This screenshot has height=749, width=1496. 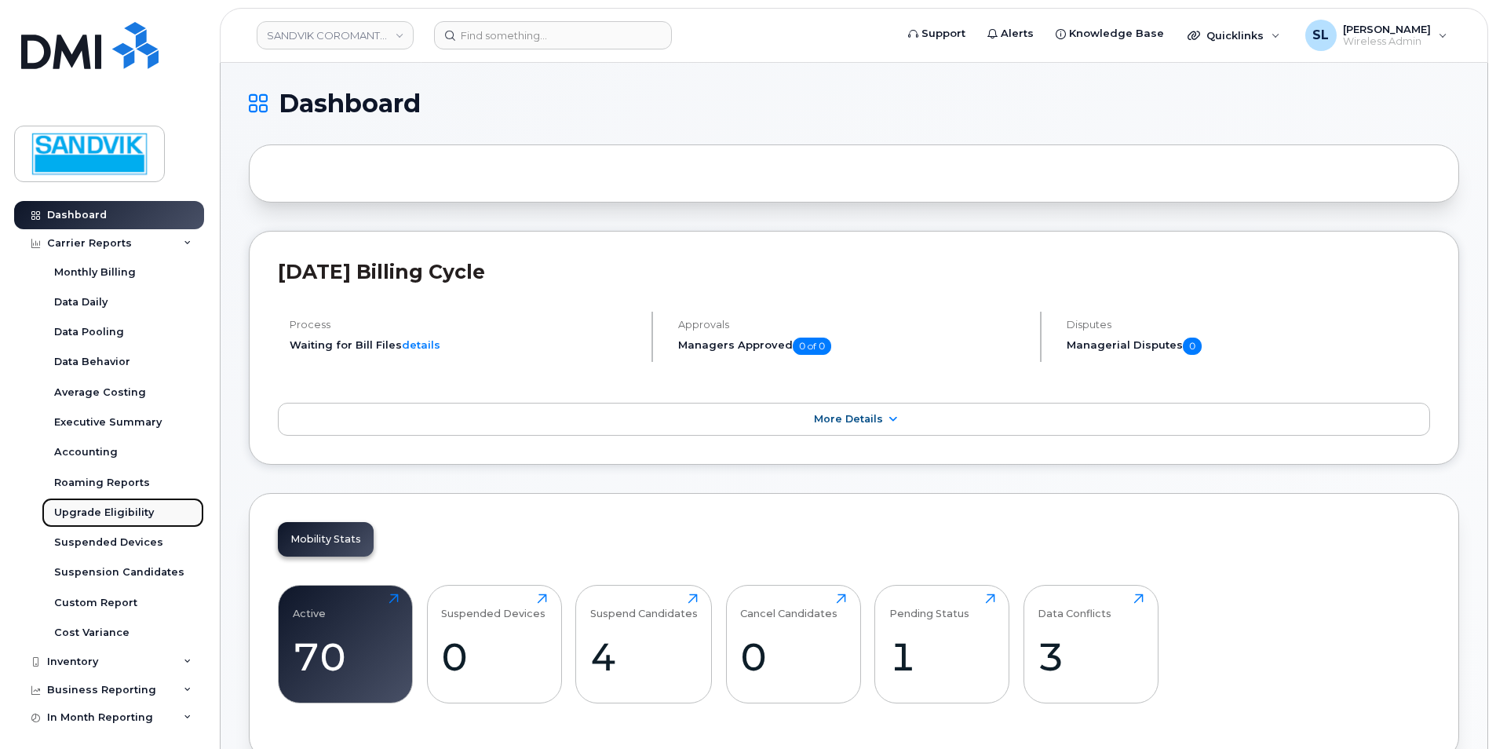 I want to click on div: Data Conflicts, so click(x=1075, y=606).